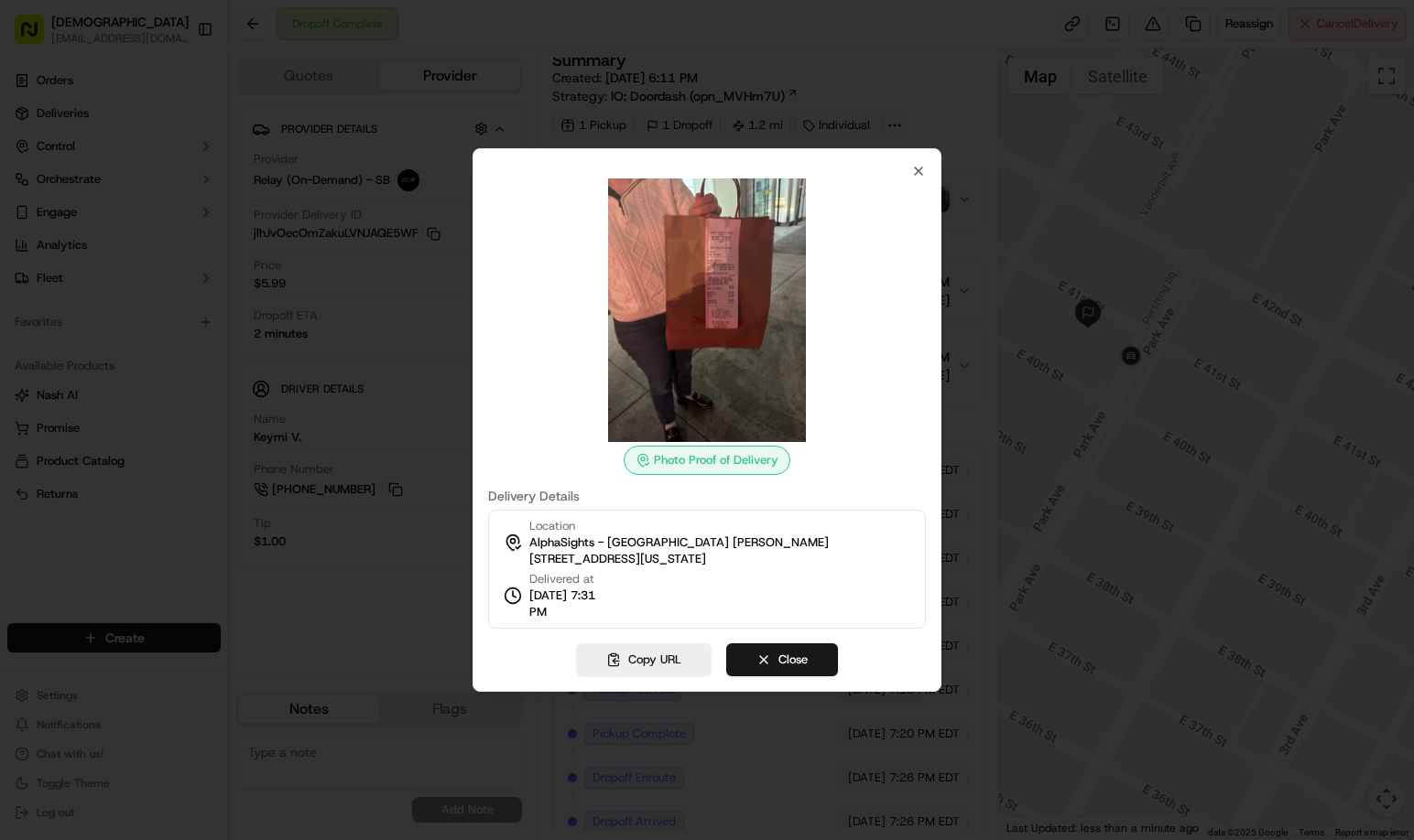 Image resolution: width=1414 pixels, height=840 pixels. What do you see at coordinates (234, 274) in the screenshot?
I see `span: API Documentation` at bounding box center [234, 274].